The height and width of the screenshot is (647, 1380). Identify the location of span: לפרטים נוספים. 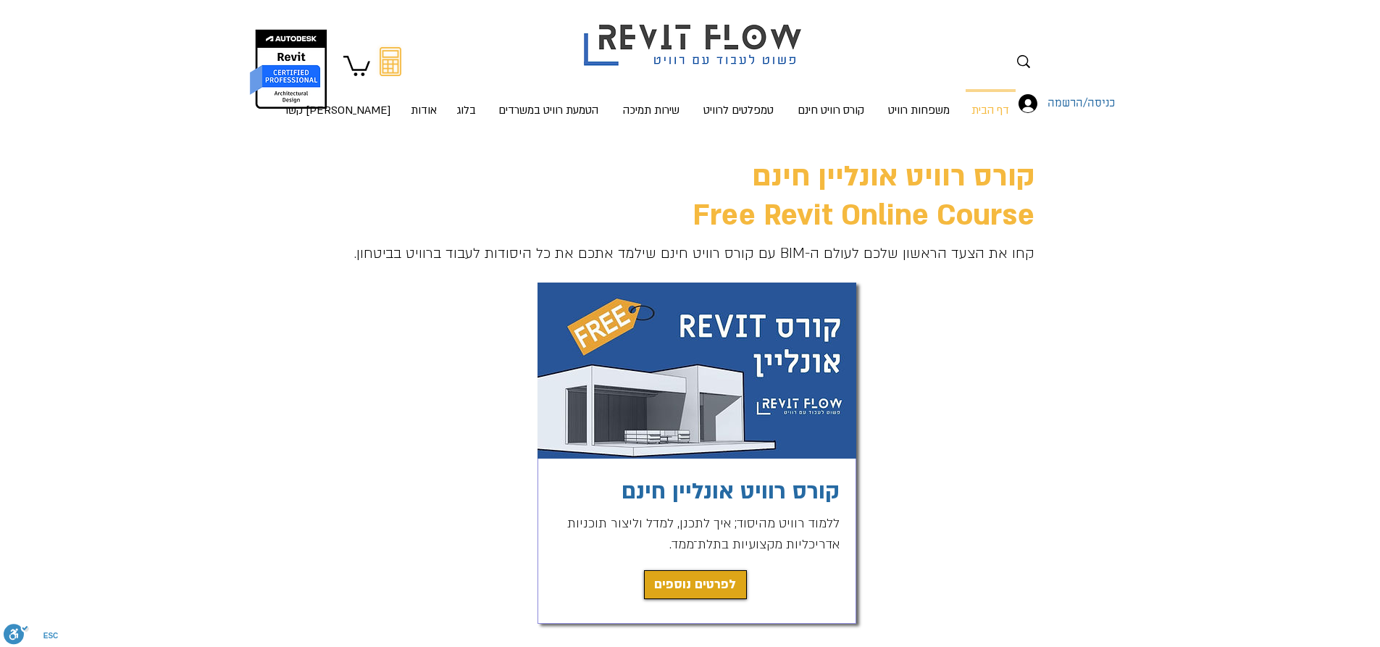
(695, 585).